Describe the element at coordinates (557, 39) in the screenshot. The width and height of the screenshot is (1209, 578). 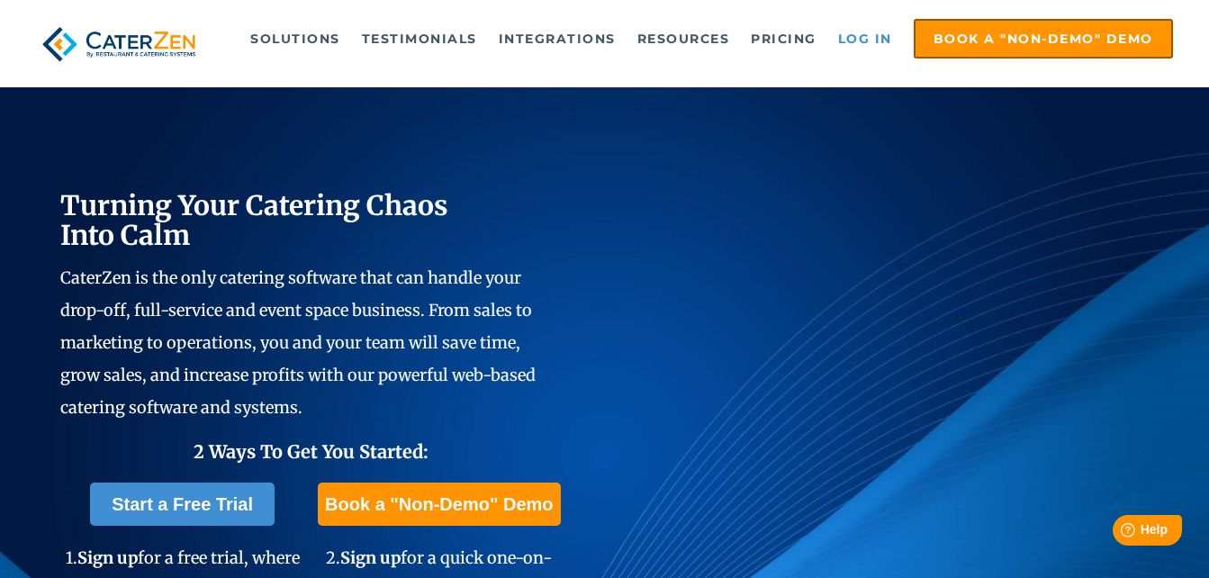
I see `a: Integrations` at that location.